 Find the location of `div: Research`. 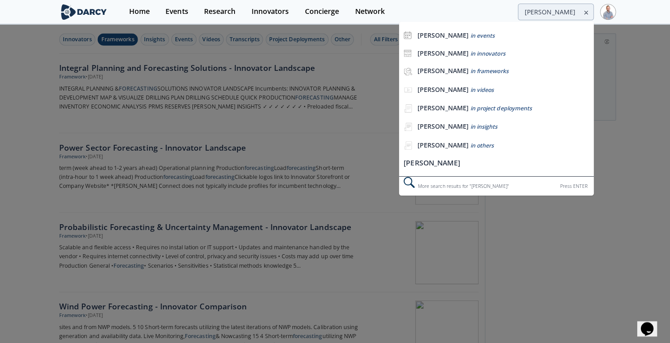

div: Research is located at coordinates (218, 12).